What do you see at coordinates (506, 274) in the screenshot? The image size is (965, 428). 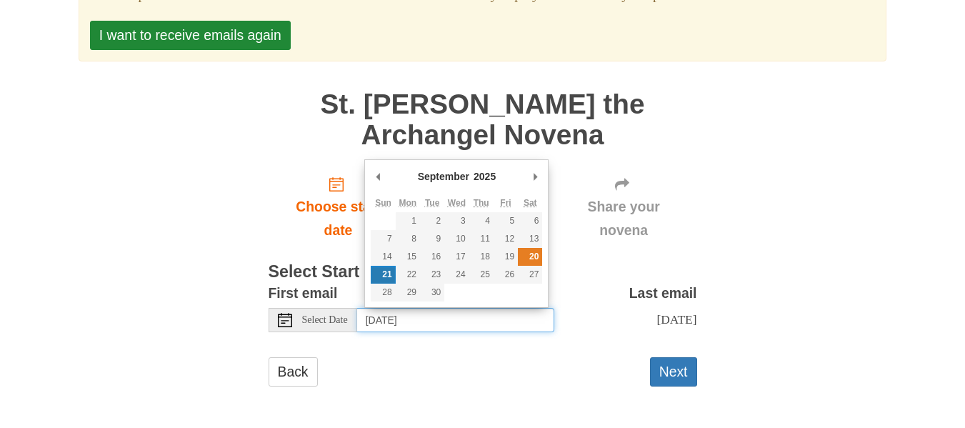 I see `button: 26` at bounding box center [506, 274].